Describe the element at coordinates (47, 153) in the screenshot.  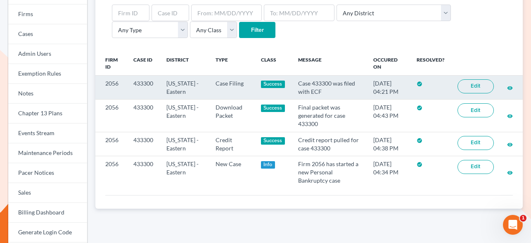
I see `a: Maintenance Periods` at that location.